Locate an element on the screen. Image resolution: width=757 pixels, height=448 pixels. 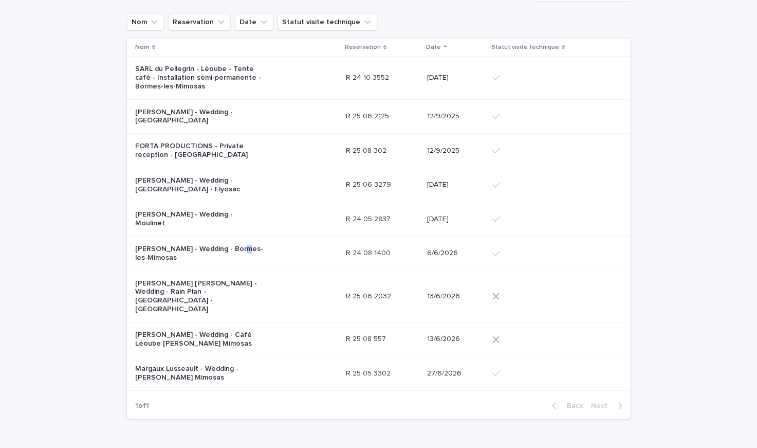
p: R 24 10 3552 is located at coordinates (368, 77).